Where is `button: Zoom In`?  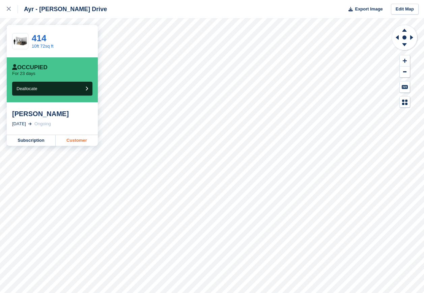
button: Zoom In is located at coordinates (405, 61).